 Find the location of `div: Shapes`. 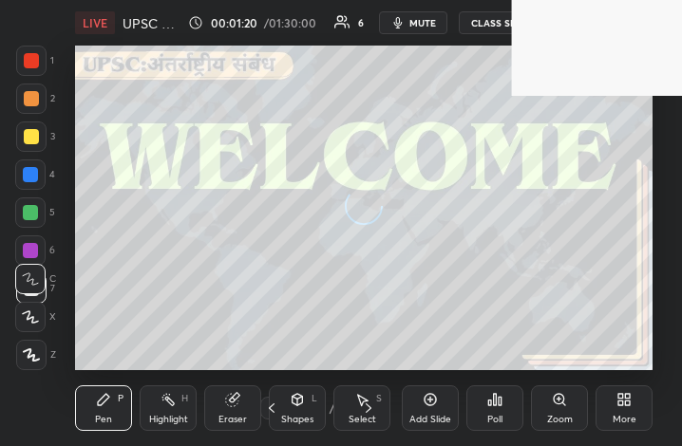

div: Shapes is located at coordinates (297, 420).